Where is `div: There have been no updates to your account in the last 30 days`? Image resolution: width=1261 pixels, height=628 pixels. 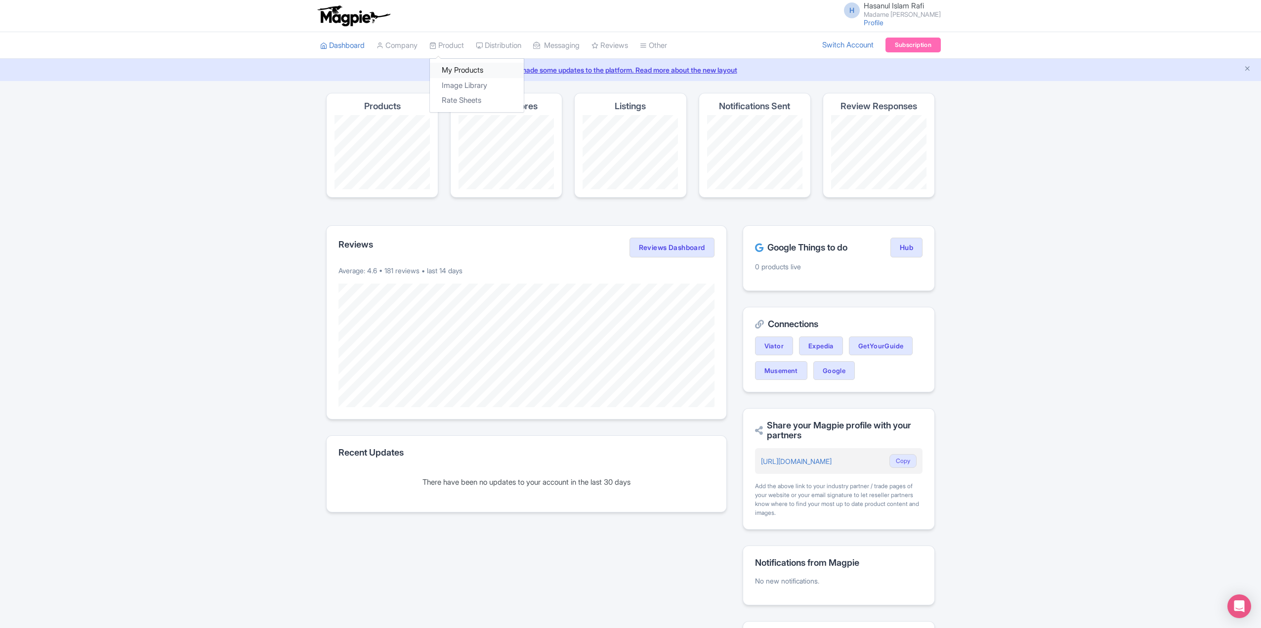
div: There have been no updates to your account in the last 30 days is located at coordinates (526, 482).